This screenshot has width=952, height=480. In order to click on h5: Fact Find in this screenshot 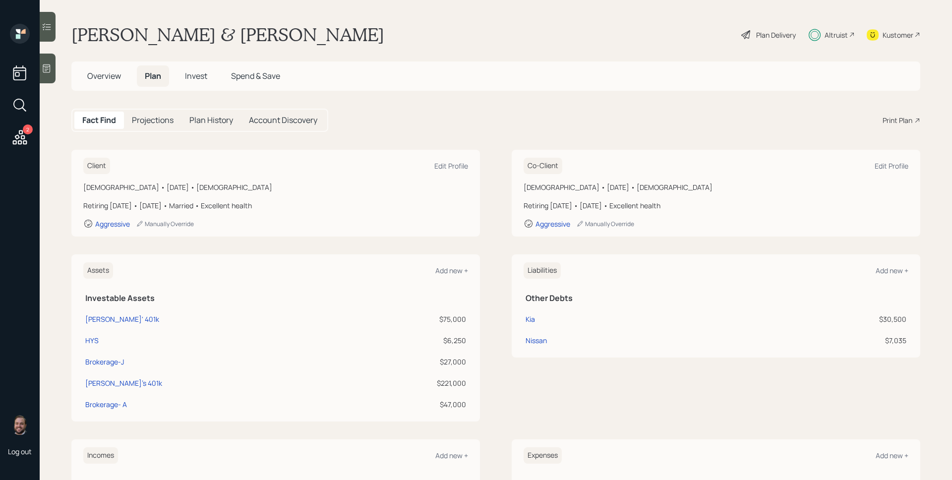, I will do `click(99, 120)`.